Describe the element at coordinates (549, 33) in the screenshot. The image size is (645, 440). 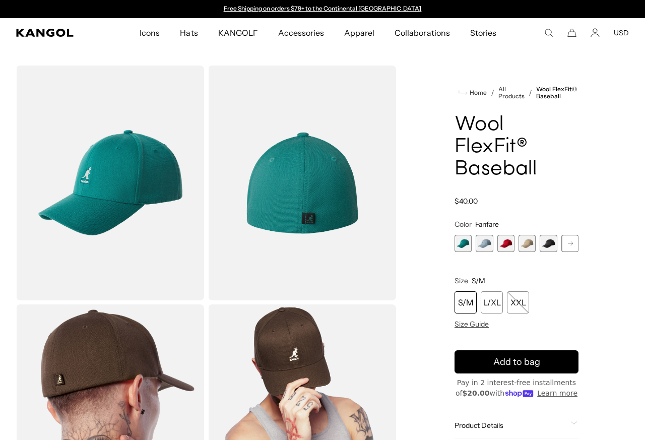
I see `summary: Search here` at that location.